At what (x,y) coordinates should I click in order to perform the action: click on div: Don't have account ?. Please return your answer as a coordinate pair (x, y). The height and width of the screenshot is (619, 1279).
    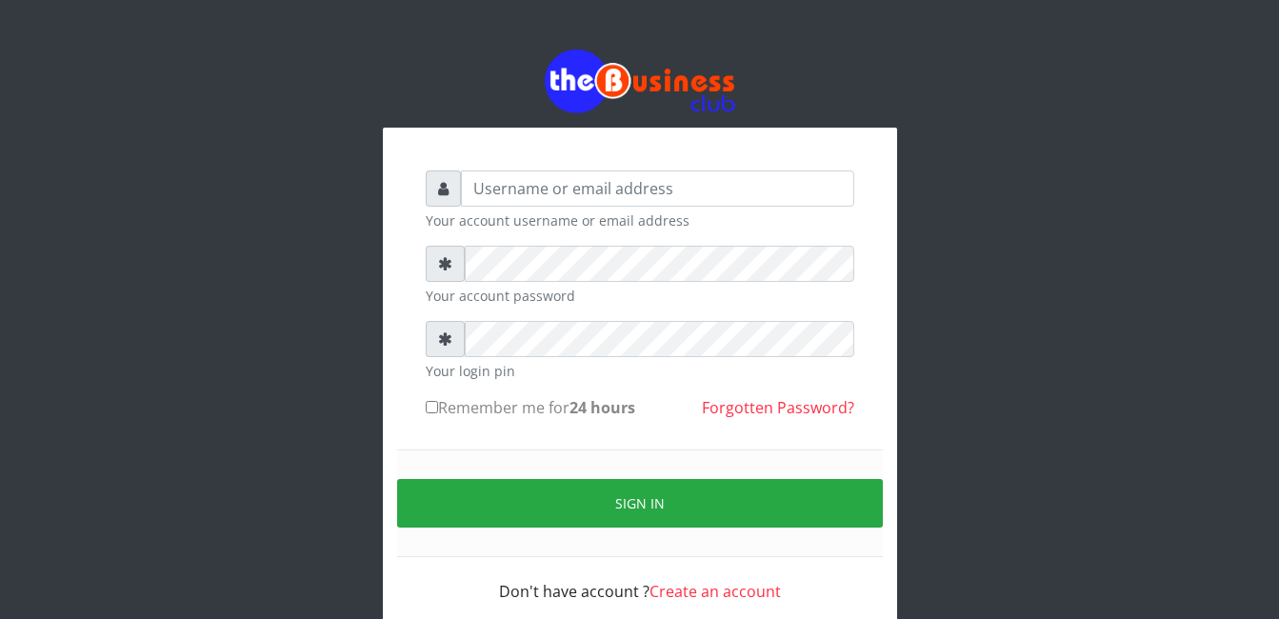
    Looking at the image, I should click on (640, 580).